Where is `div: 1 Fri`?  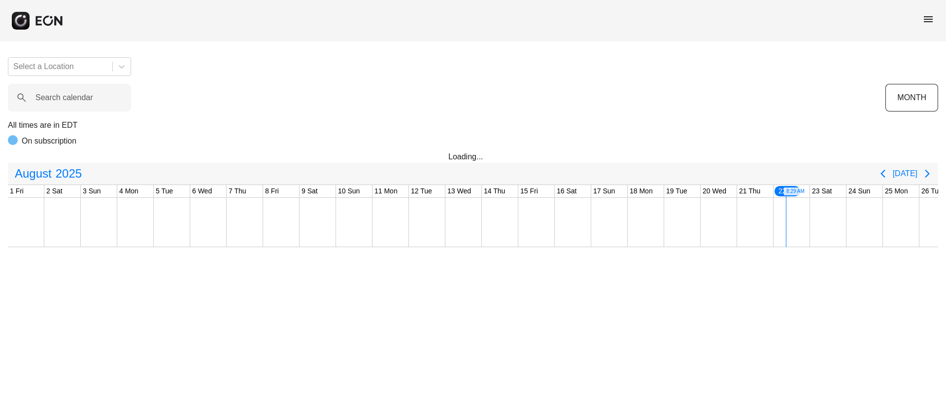
div: 1 Fri is located at coordinates (17, 191).